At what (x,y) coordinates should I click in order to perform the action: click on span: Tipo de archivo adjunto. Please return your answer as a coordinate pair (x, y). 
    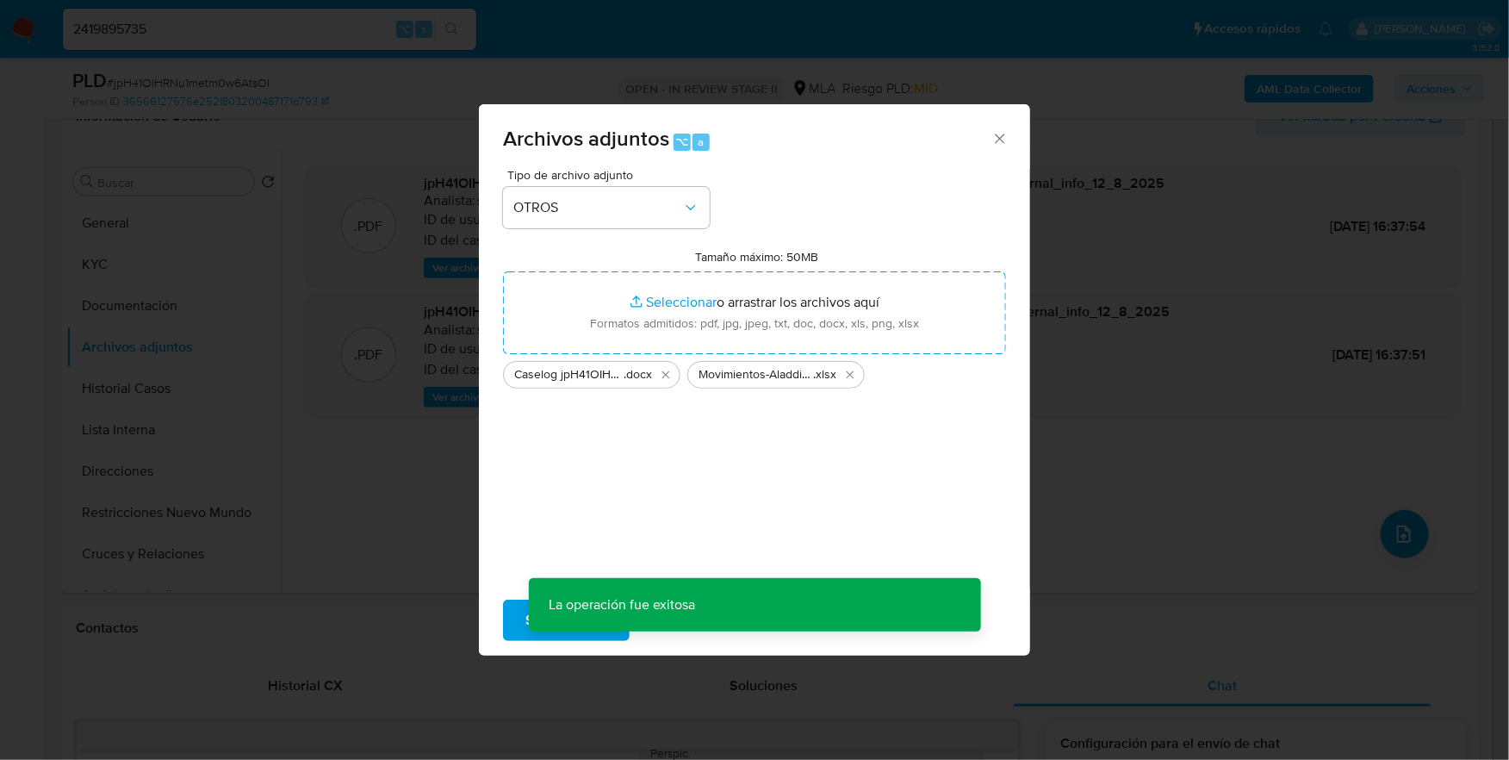
    Looking at the image, I should click on (611, 175).